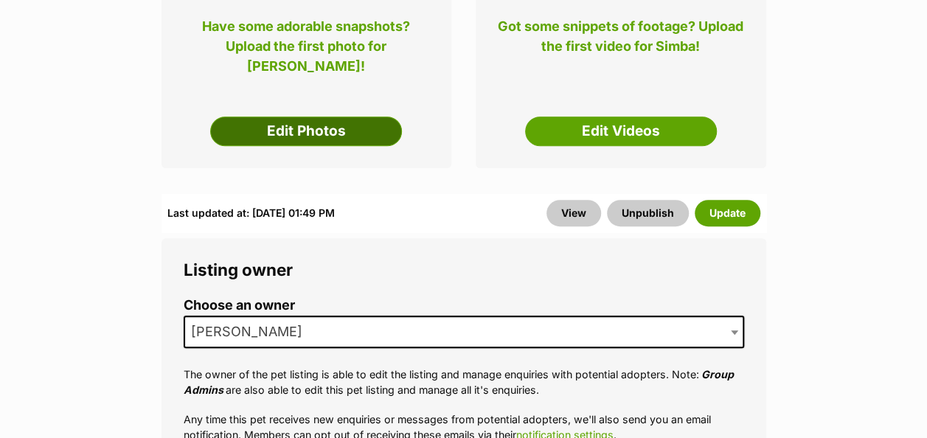  I want to click on a: Edit Photos, so click(306, 131).